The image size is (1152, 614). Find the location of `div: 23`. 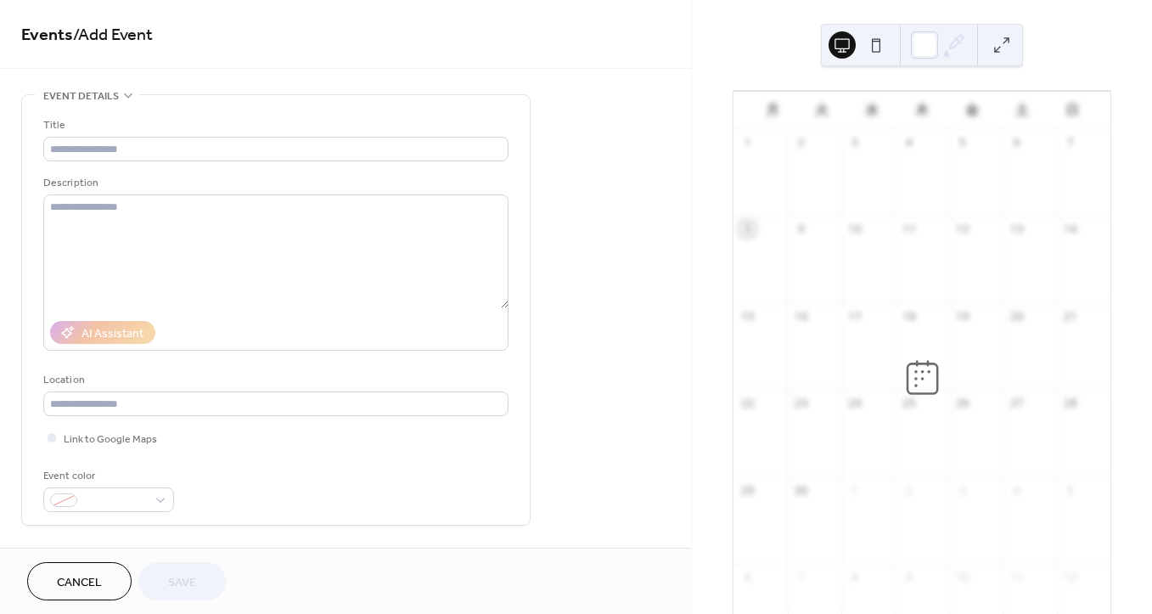

div: 23 is located at coordinates (801, 403).